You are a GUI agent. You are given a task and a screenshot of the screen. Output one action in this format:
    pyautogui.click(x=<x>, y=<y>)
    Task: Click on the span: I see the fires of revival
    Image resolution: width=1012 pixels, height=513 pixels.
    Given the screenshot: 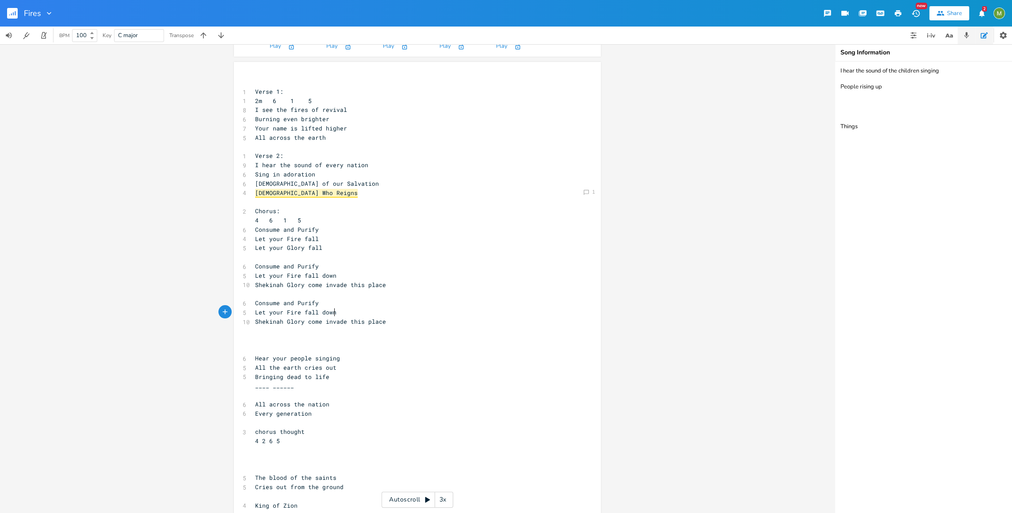 What is the action you would take?
    pyautogui.click(x=301, y=110)
    